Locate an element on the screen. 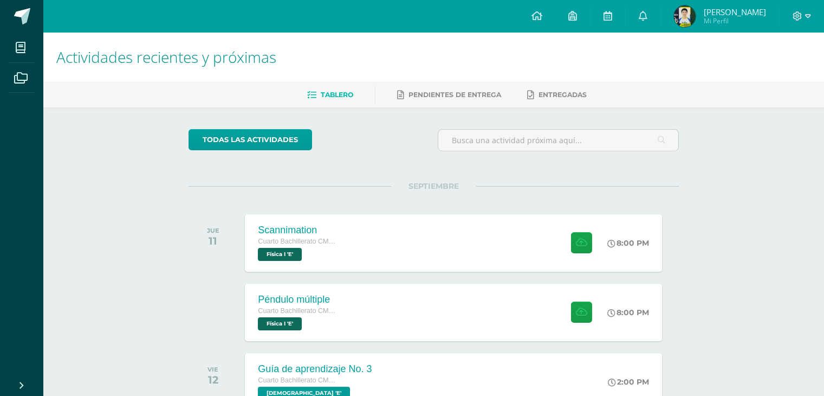  span: Mi Perfil is located at coordinates (735, 21).